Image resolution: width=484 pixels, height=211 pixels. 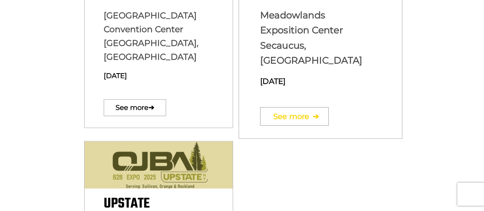 I want to click on em: Submit, so click(x=126, y=166).